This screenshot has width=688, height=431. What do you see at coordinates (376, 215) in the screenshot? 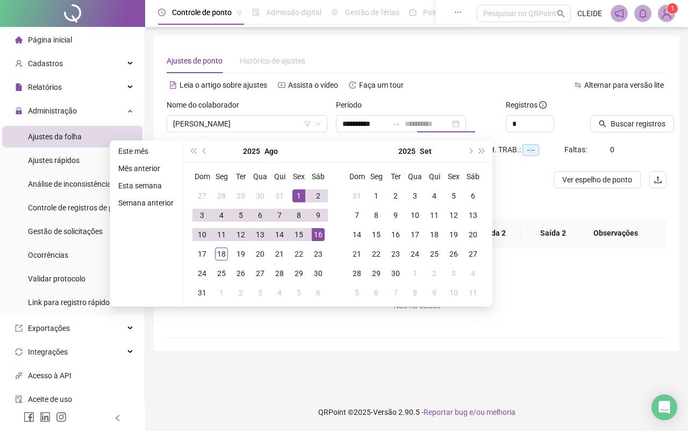
I see `td: 2025-09-08` at bounding box center [376, 215].